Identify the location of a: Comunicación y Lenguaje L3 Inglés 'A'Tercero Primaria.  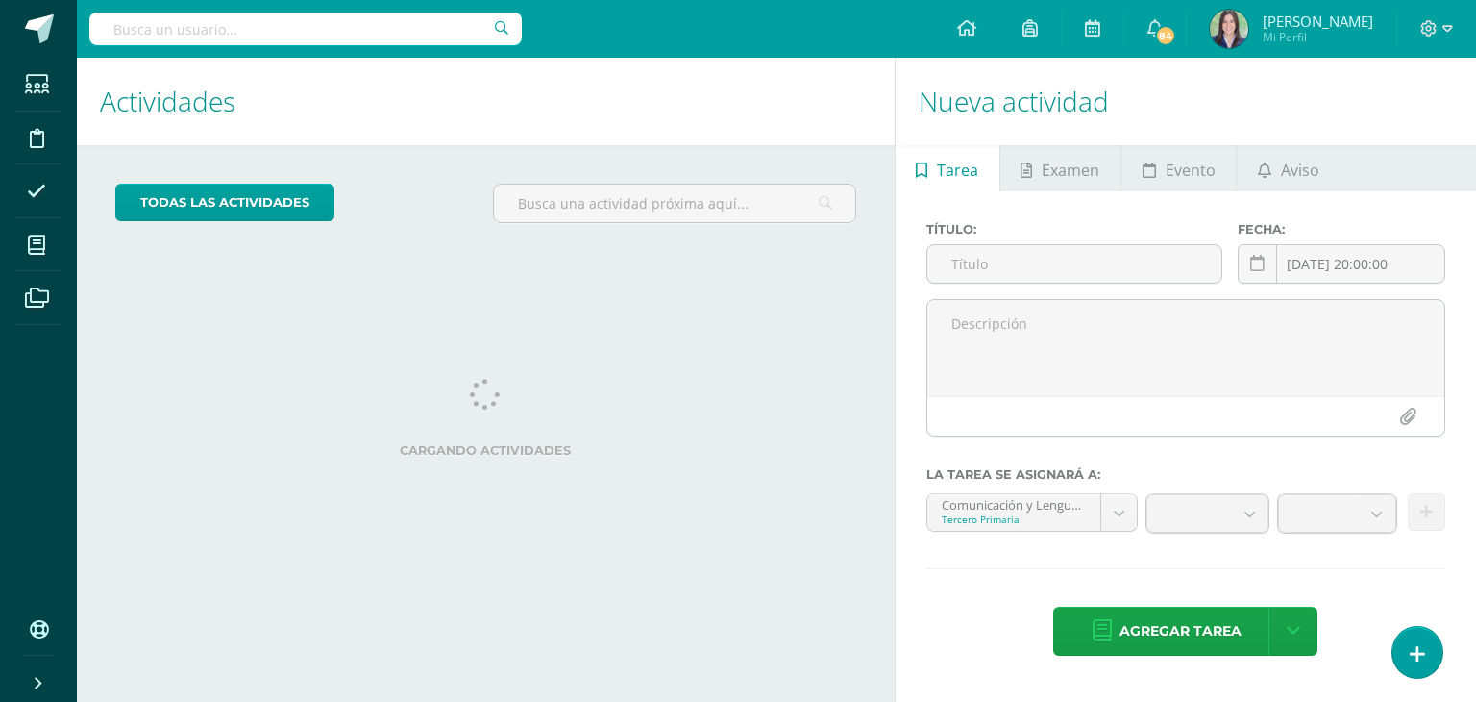
(1032, 512).